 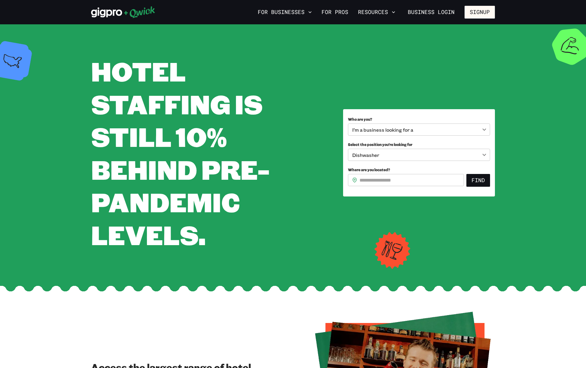 What do you see at coordinates (369, 170) in the screenshot?
I see `span: Where are you located?` at bounding box center [369, 170].